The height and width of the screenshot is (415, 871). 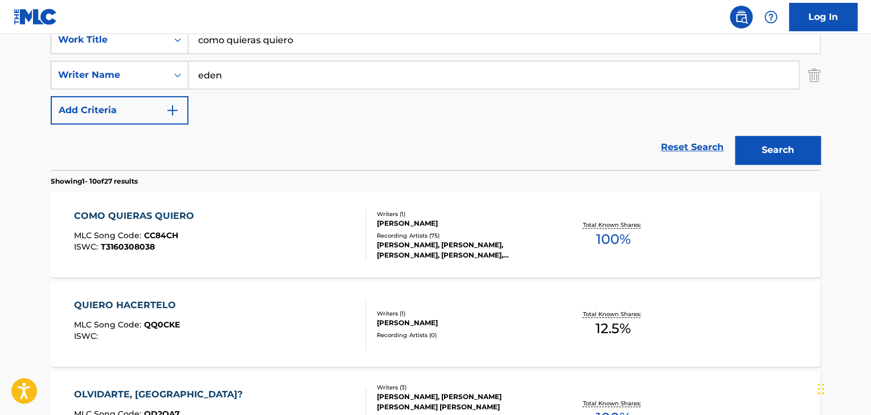 I want to click on div: Help, so click(x=770, y=17).